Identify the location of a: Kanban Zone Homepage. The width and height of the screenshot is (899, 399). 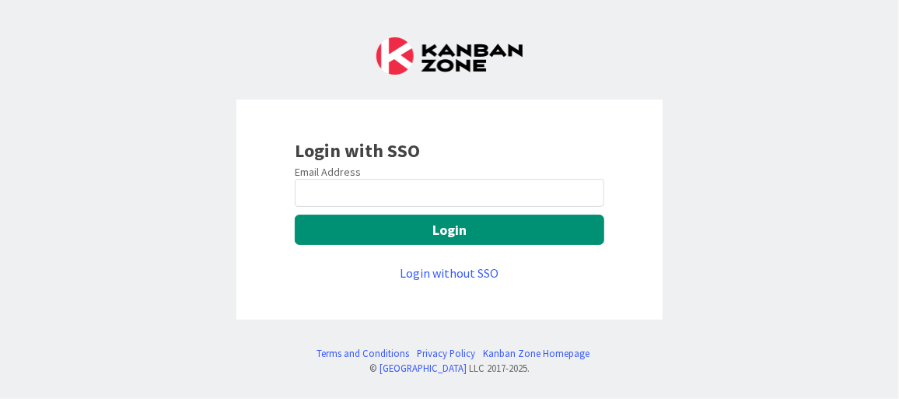
(537, 353).